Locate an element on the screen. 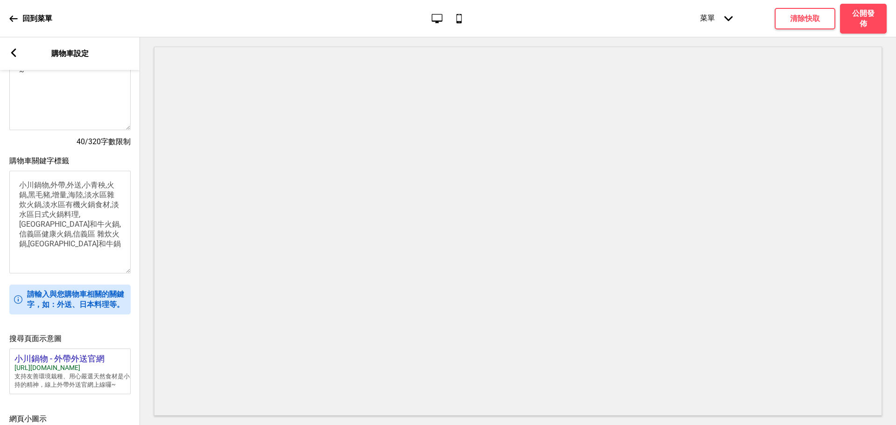 Image resolution: width=896 pixels, height=425 pixels. div: 小川鍋物 - 外帶外送官網 is located at coordinates (84, 359).